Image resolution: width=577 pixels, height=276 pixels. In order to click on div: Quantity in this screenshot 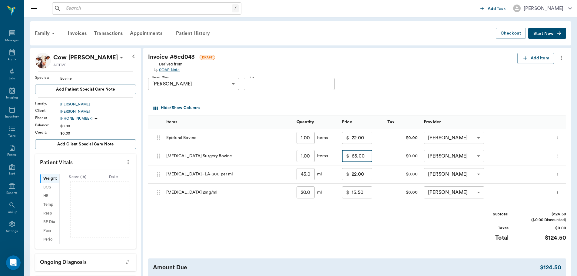, I will do `click(305, 122)`.